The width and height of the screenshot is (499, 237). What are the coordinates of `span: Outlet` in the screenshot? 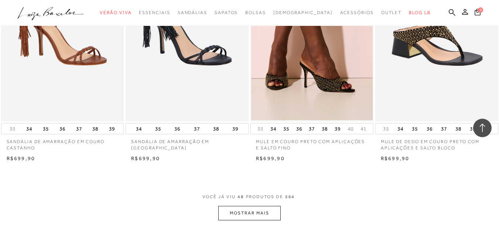 It's located at (391, 13).